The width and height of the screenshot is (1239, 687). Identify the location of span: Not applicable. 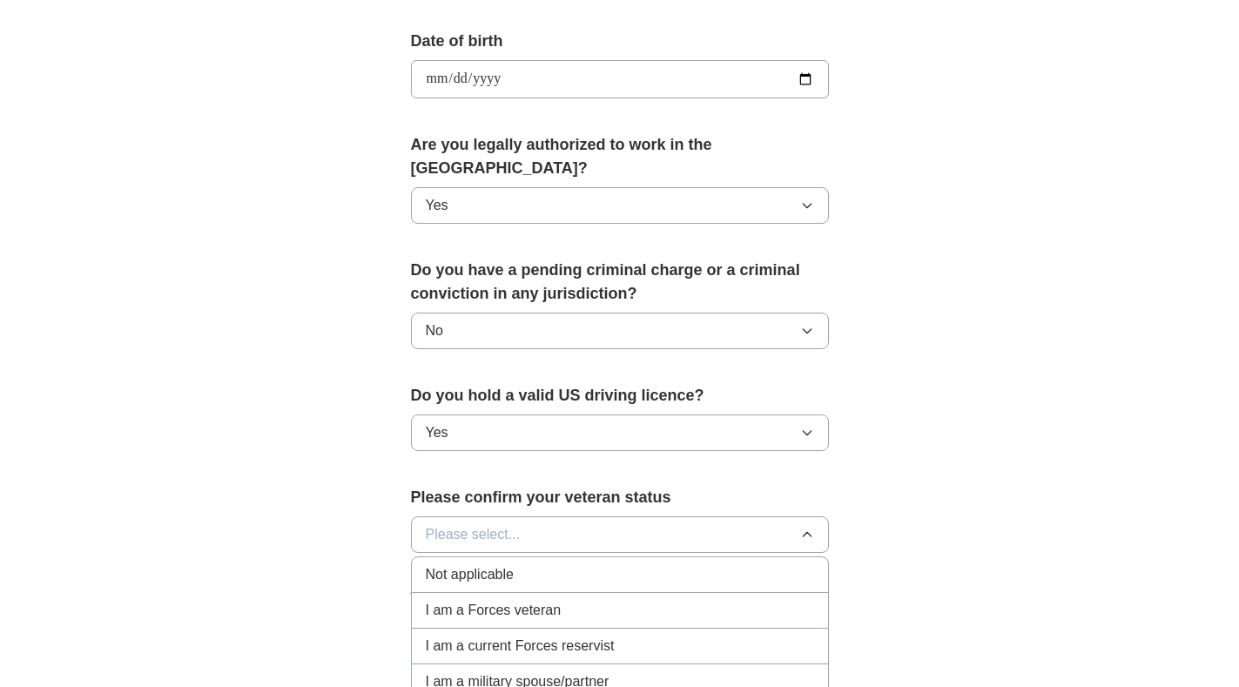
(469, 575).